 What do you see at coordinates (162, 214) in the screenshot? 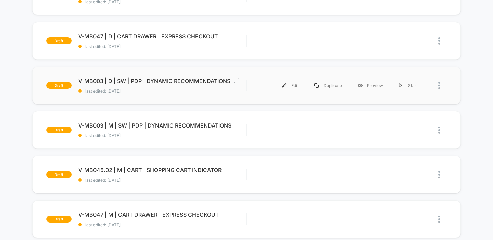
I see `span: V-MB047 | M | CART DRAWER | EXPRESS CHECKOUT` at bounding box center [162, 214].